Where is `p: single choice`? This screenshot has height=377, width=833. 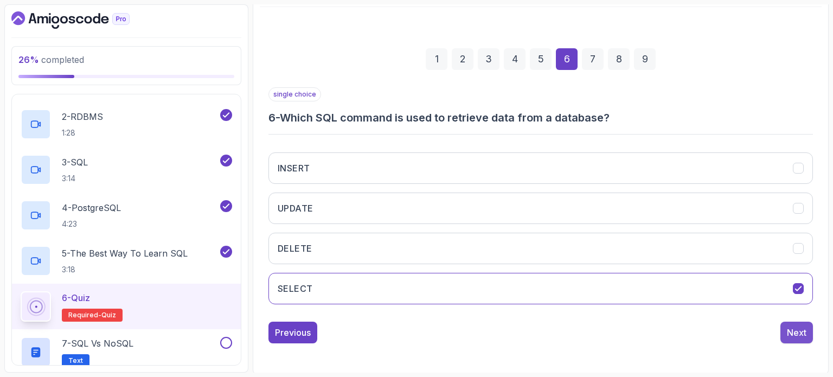 p: single choice is located at coordinates (294, 94).